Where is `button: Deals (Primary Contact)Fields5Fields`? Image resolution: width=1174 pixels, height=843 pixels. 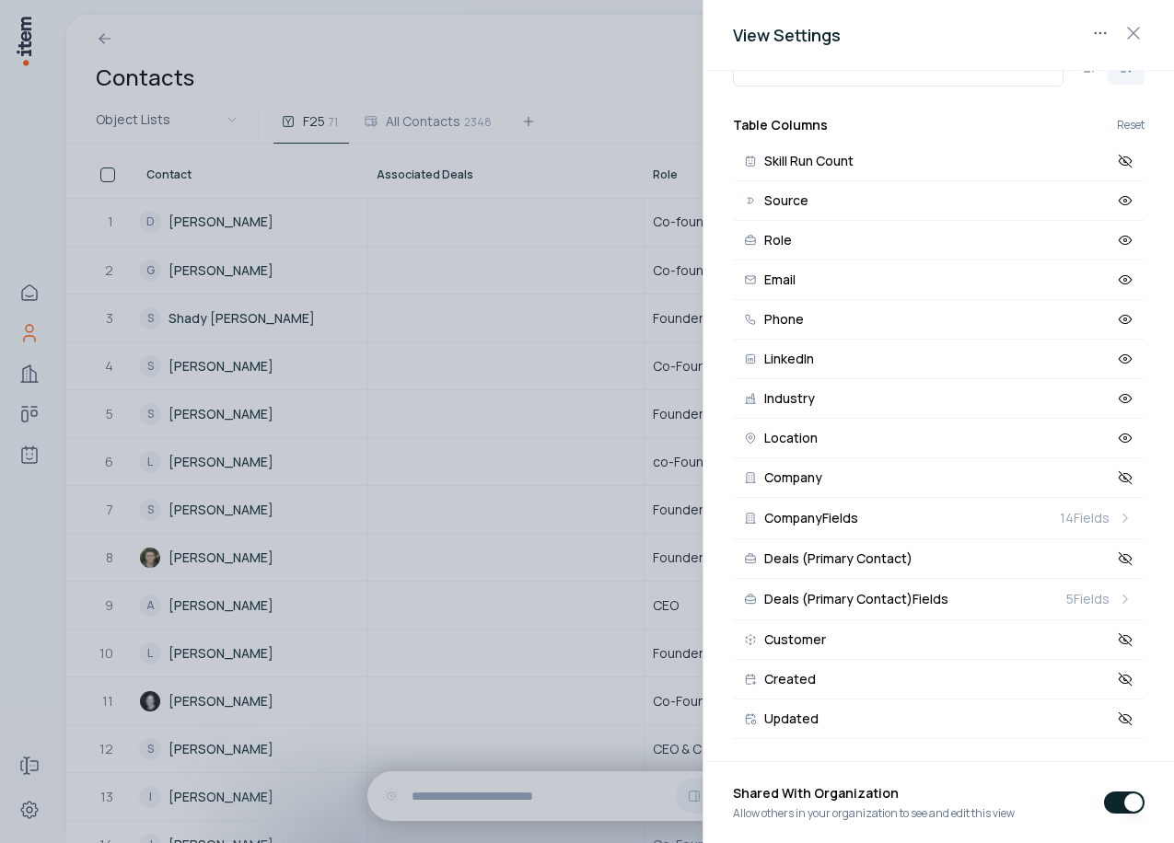 button: Deals (Primary Contact)Fields5Fields is located at coordinates (938, 599).